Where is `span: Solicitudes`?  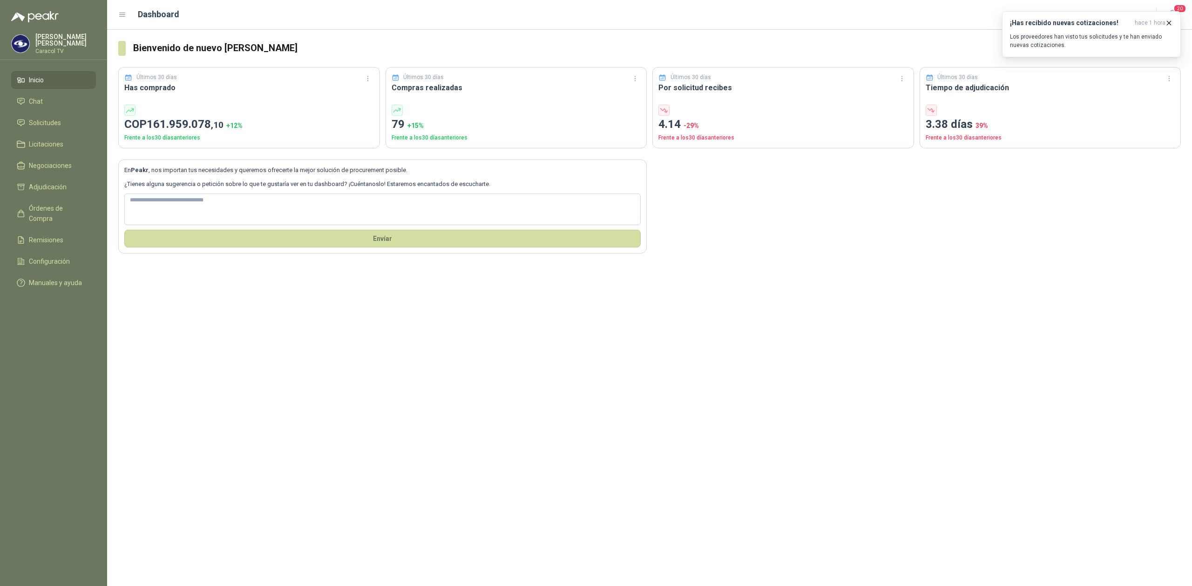
span: Solicitudes is located at coordinates (45, 123).